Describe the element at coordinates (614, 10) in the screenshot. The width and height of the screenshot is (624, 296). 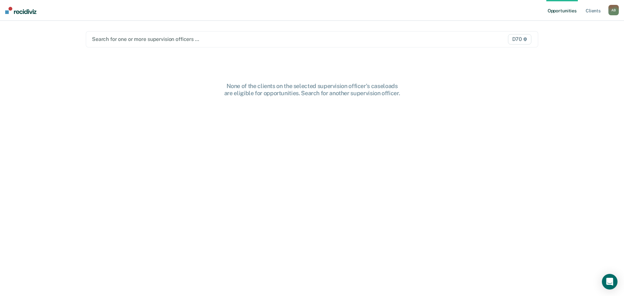
I see `div: A B` at that location.